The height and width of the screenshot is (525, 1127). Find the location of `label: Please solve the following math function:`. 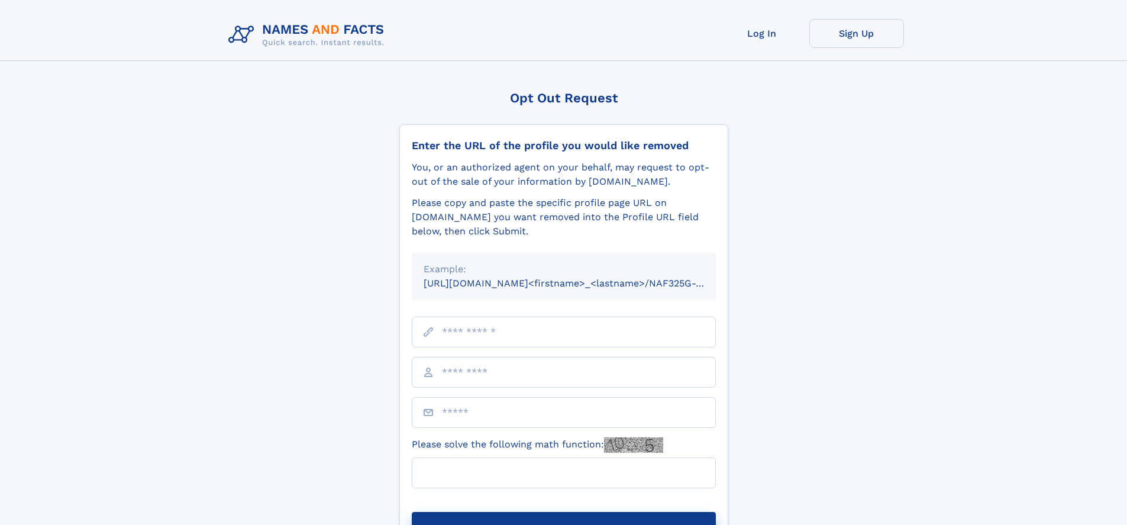

label: Please solve the following math function: is located at coordinates (537, 445).